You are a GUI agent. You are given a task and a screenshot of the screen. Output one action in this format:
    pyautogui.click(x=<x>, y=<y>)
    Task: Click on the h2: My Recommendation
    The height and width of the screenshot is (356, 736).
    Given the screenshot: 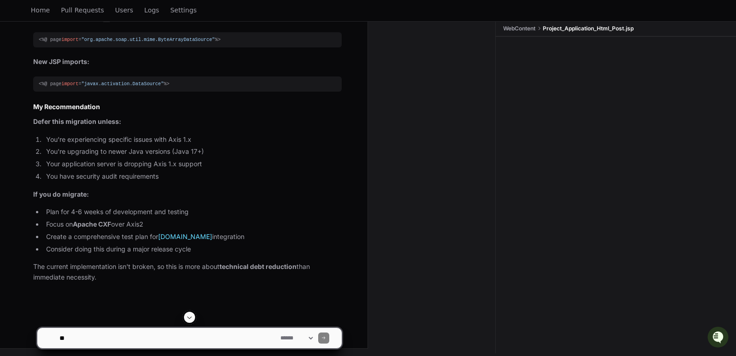 What is the action you would take?
    pyautogui.click(x=187, y=107)
    